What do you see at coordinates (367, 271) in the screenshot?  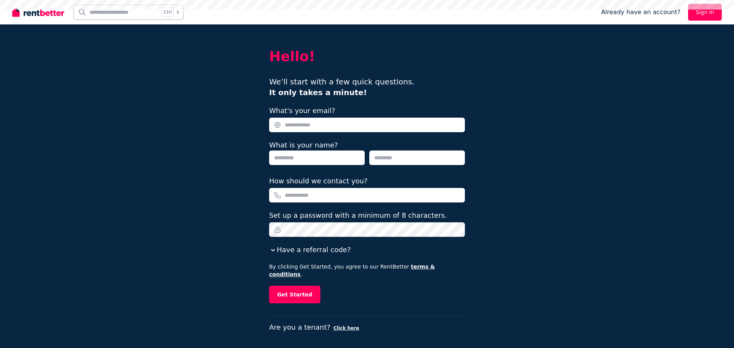 I see `p: By clicking Get Started, you agree to our RentBetter .` at bounding box center [367, 271].